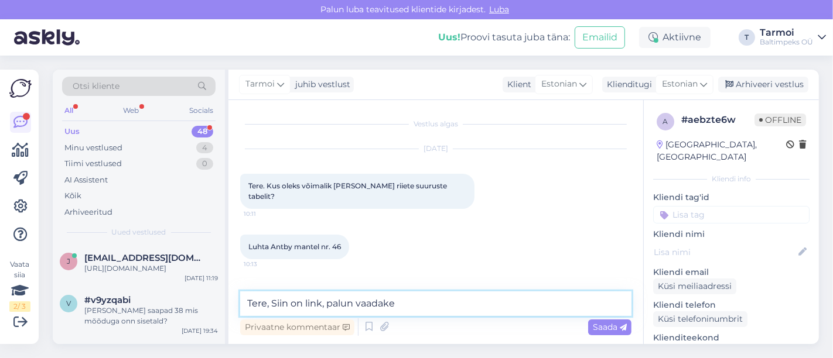 The width and height of the screenshot is (833, 358). What do you see at coordinates (145, 258) in the screenshot?
I see `span: juriov@gmail.com` at bounding box center [145, 258].